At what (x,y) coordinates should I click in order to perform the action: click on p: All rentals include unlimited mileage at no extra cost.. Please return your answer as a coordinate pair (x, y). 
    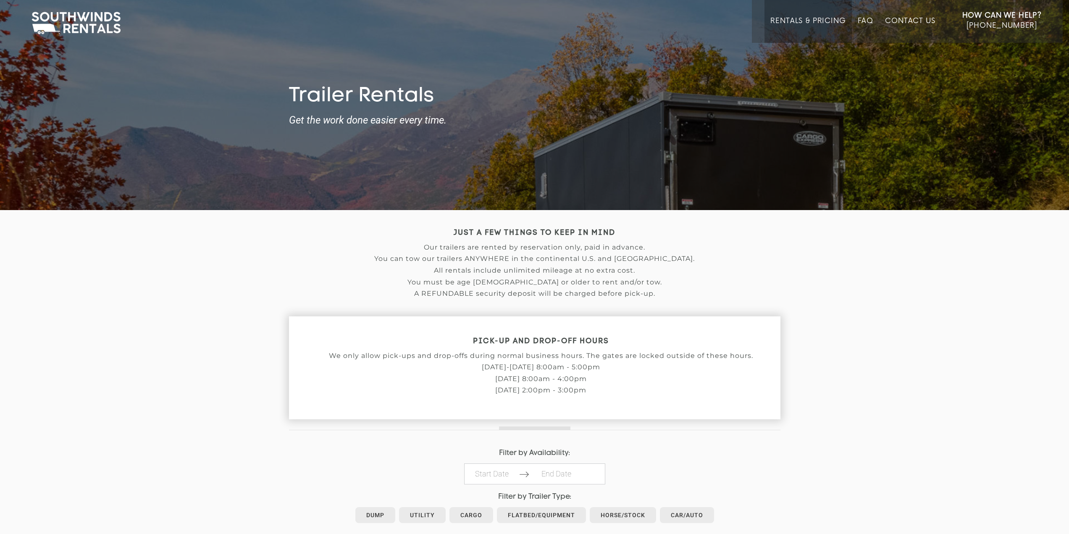
    Looking at the image, I should click on (535, 270).